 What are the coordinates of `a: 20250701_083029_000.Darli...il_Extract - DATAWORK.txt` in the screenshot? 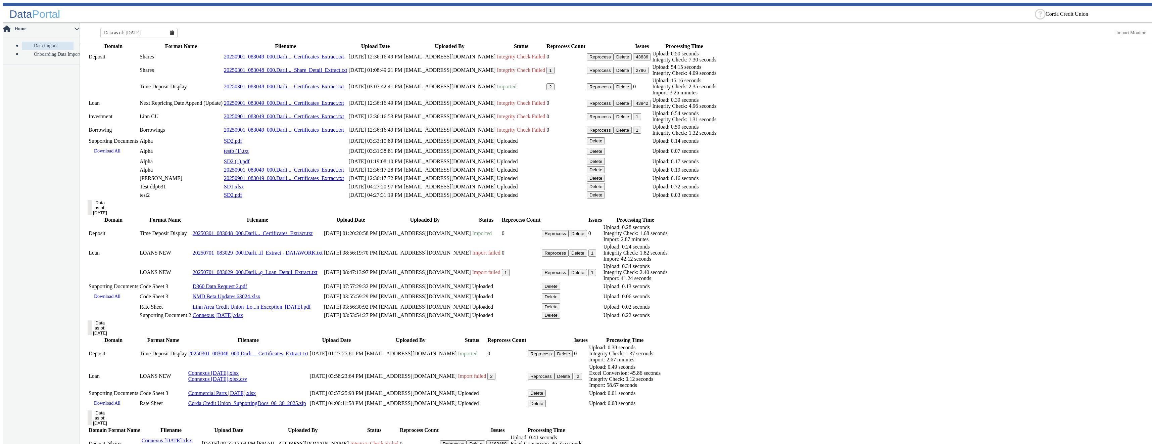 It's located at (257, 252).